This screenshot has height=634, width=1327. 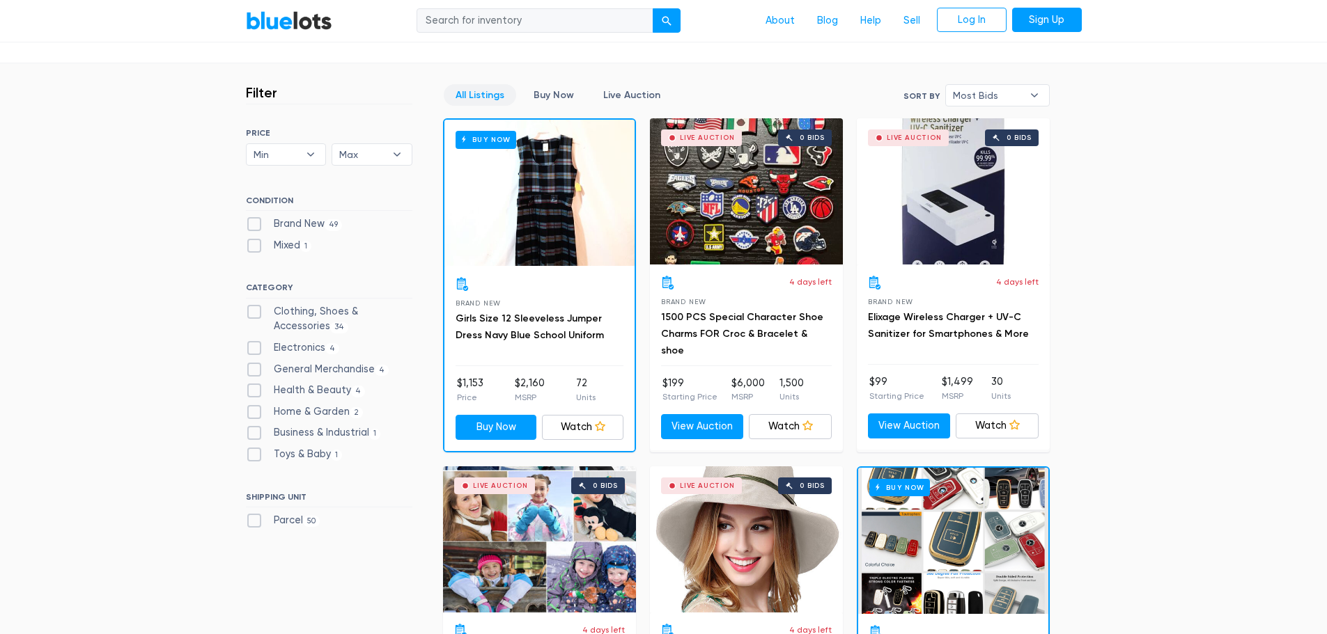 What do you see at coordinates (957, 389) in the screenshot?
I see `li: $1,499` at bounding box center [957, 389].